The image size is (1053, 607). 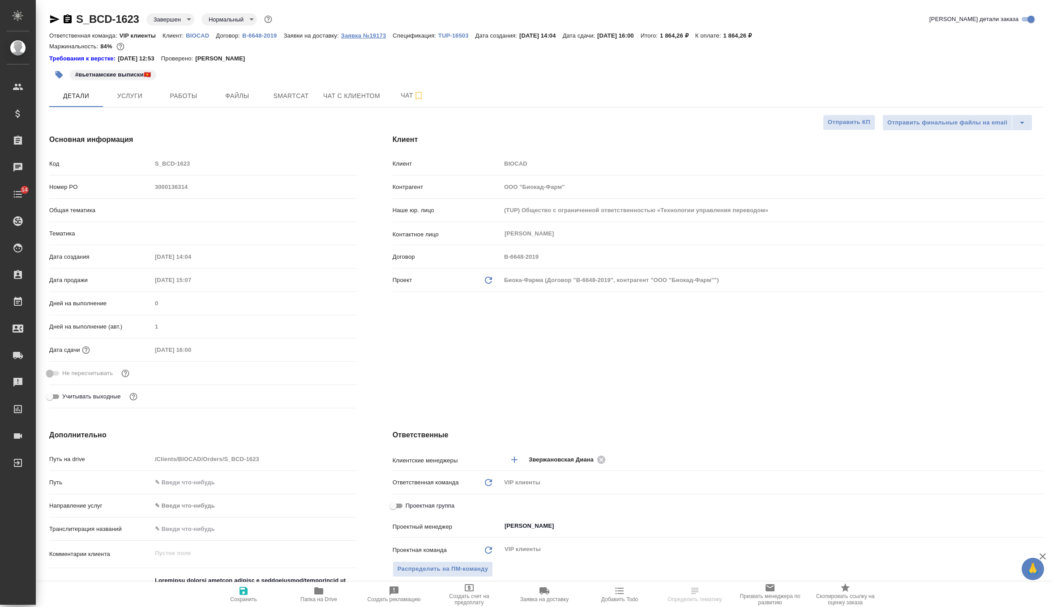 I want to click on button: Включи, если не хочешь, чтобы указанная дата сдачи изменилась после переставления заказа в 'Подтв..., so click(x=125, y=373).